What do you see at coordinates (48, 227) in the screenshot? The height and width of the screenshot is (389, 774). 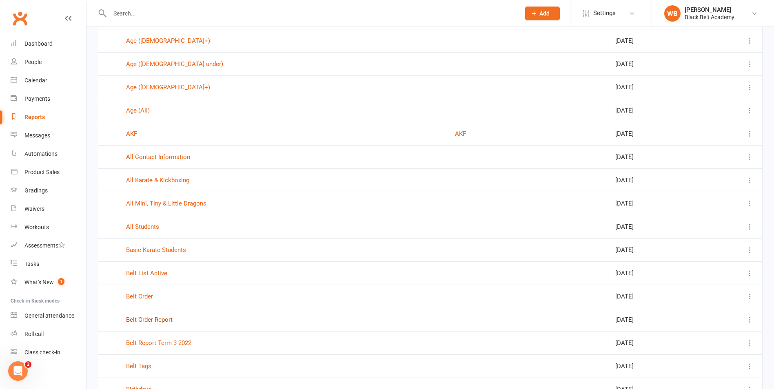 I see `a: Workouts` at bounding box center [48, 227].